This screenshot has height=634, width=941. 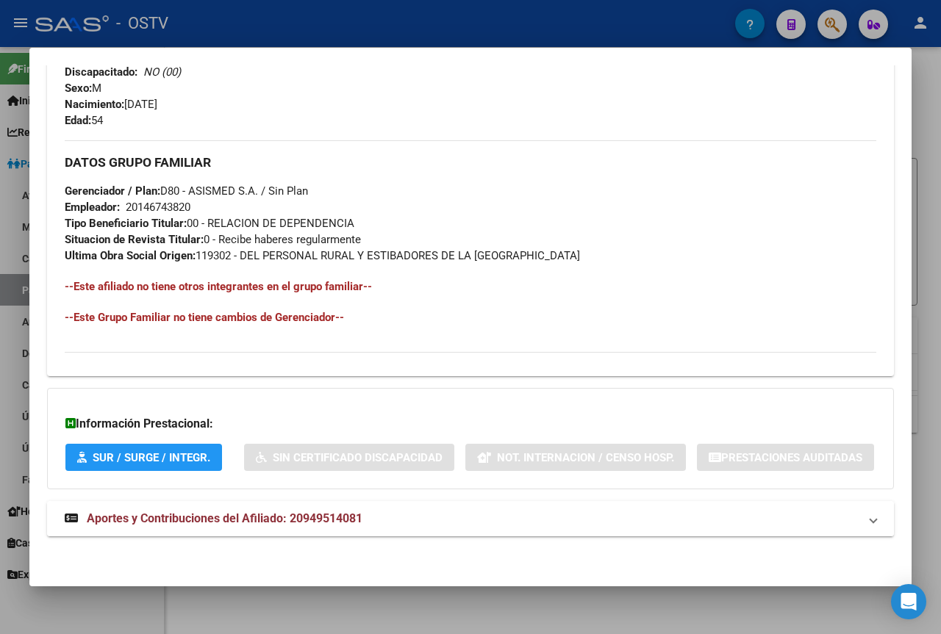 I want to click on h4: --Este afiliado no tiene otros integrantes en el grupo familiar--, so click(x=470, y=287).